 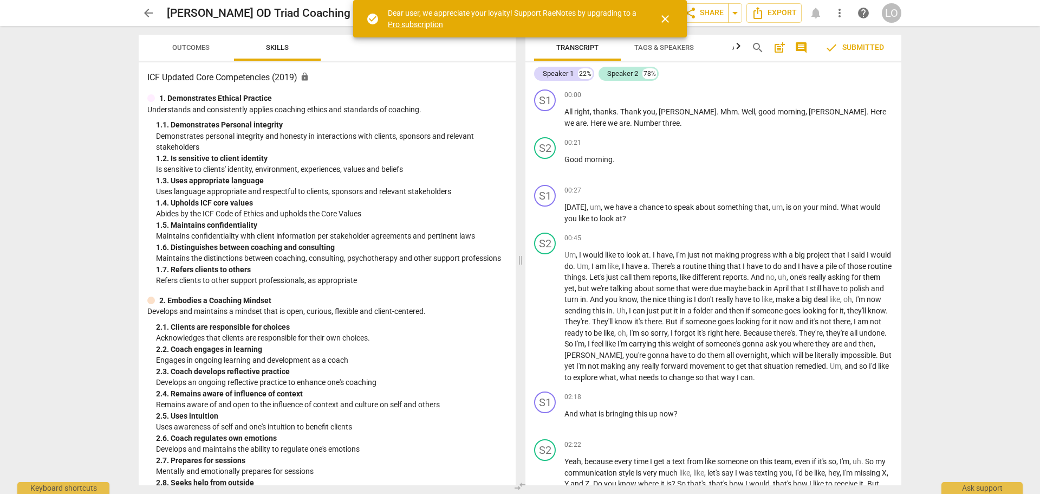 I want to click on p: Maintains confidentiality with client information per stakeholder agreements and pertinent laws, so click(x=332, y=236).